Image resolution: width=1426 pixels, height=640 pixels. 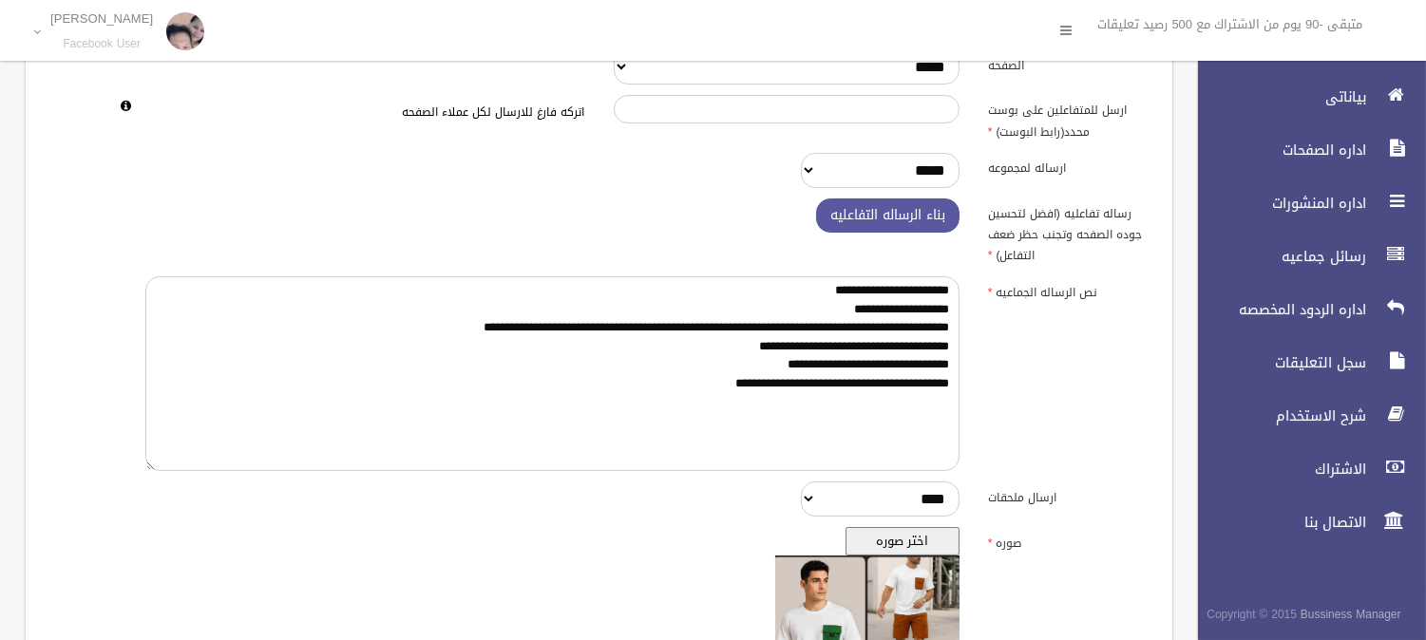 I want to click on a: بياناتى, so click(x=1303, y=97).